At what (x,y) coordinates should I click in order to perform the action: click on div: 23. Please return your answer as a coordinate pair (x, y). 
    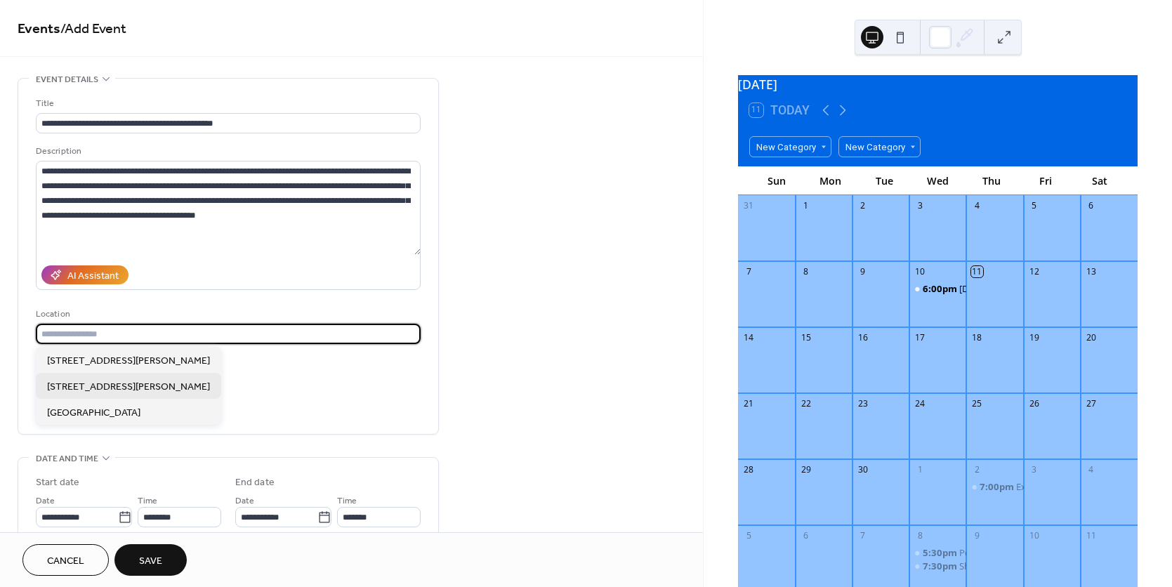
    Looking at the image, I should click on (862, 403).